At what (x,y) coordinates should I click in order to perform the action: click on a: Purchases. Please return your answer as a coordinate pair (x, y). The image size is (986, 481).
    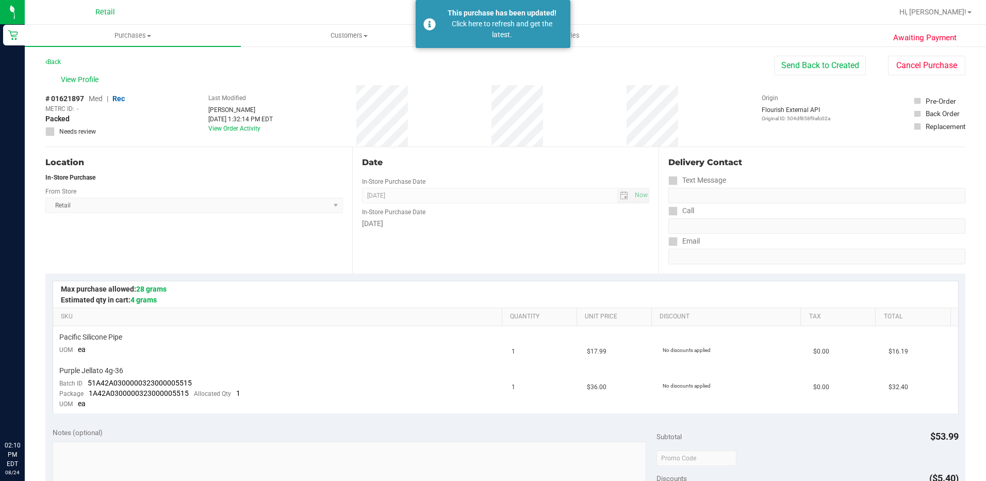
    Looking at the image, I should click on (133, 36).